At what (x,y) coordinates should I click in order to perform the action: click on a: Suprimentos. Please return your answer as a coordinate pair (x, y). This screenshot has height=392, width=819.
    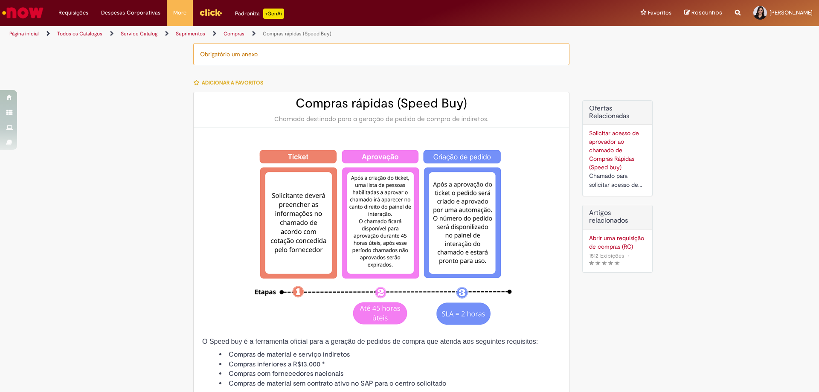
    Looking at the image, I should click on (190, 34).